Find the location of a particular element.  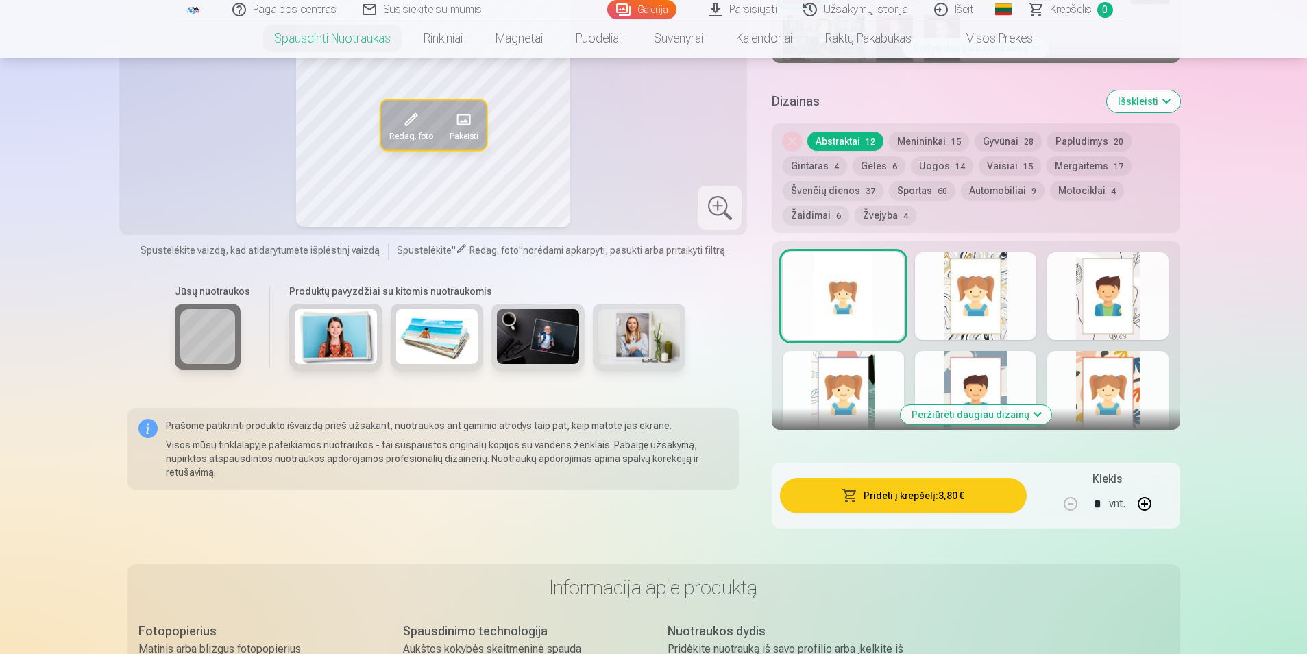

h5: Dizainas is located at coordinates (933, 101).